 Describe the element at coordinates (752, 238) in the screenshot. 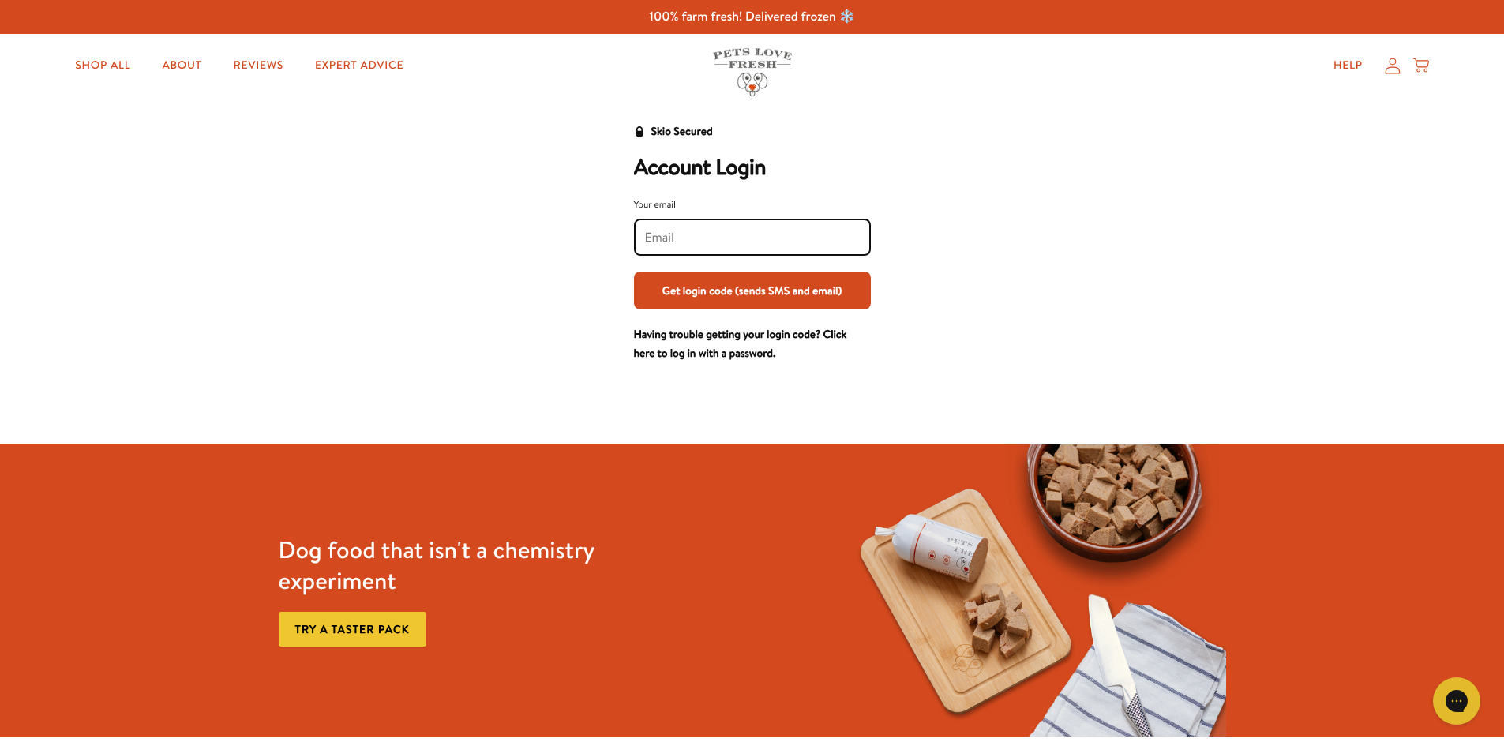

I see `input: Your email input field` at that location.